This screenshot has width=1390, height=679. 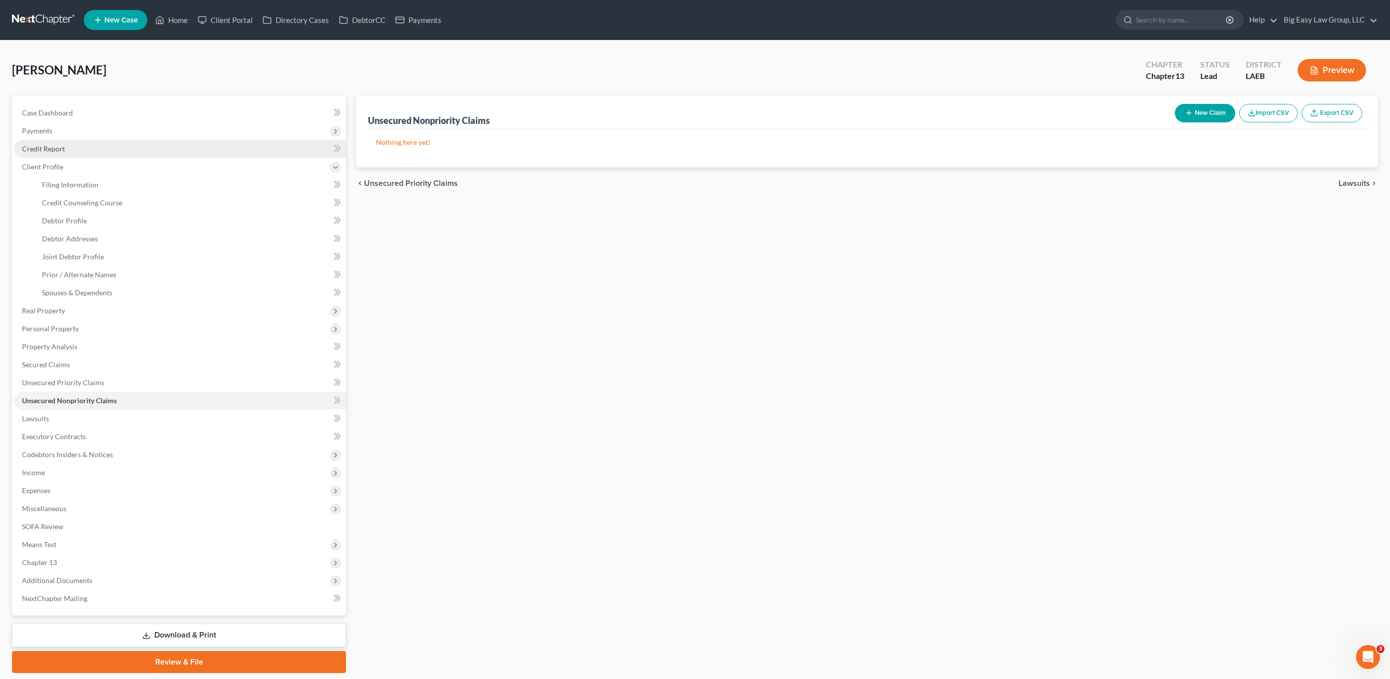 What do you see at coordinates (54, 598) in the screenshot?
I see `span: NextChapter Mailing` at bounding box center [54, 598].